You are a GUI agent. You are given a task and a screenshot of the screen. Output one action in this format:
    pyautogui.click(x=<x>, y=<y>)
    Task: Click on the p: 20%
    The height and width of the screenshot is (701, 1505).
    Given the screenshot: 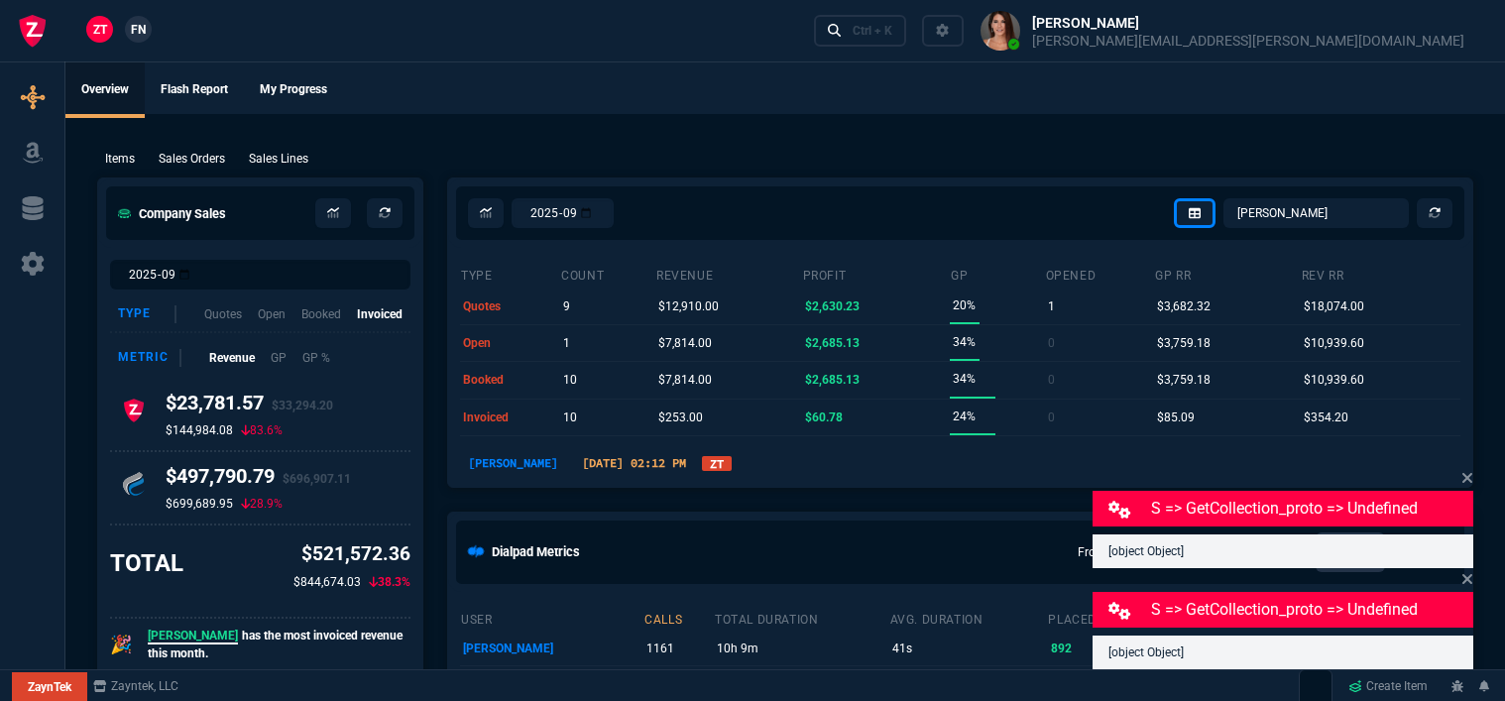 What is the action you would take?
    pyautogui.click(x=964, y=305)
    